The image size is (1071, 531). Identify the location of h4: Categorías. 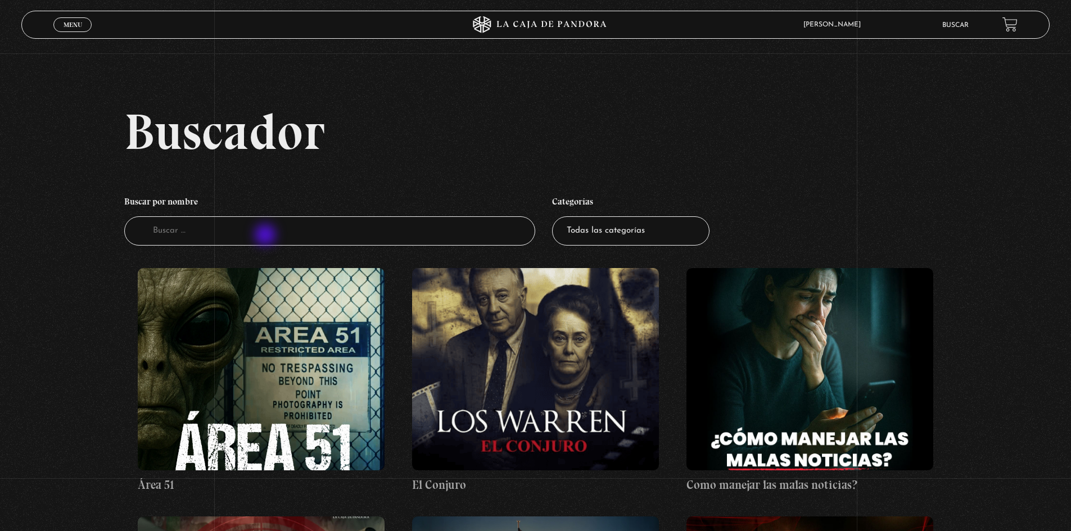
(631, 204).